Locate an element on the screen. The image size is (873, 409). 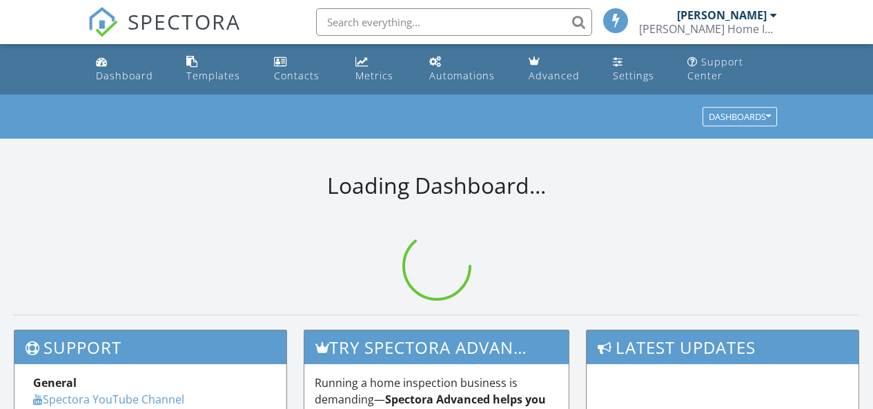
div: Templates is located at coordinates (213, 75).